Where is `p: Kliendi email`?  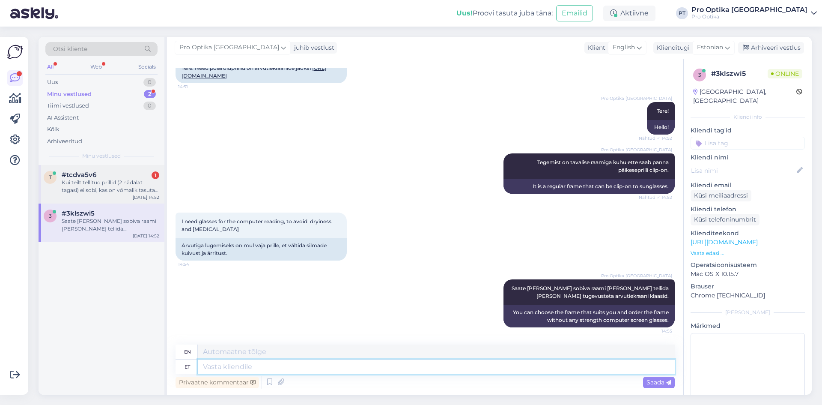
p: Kliendi email is located at coordinates (748, 185).